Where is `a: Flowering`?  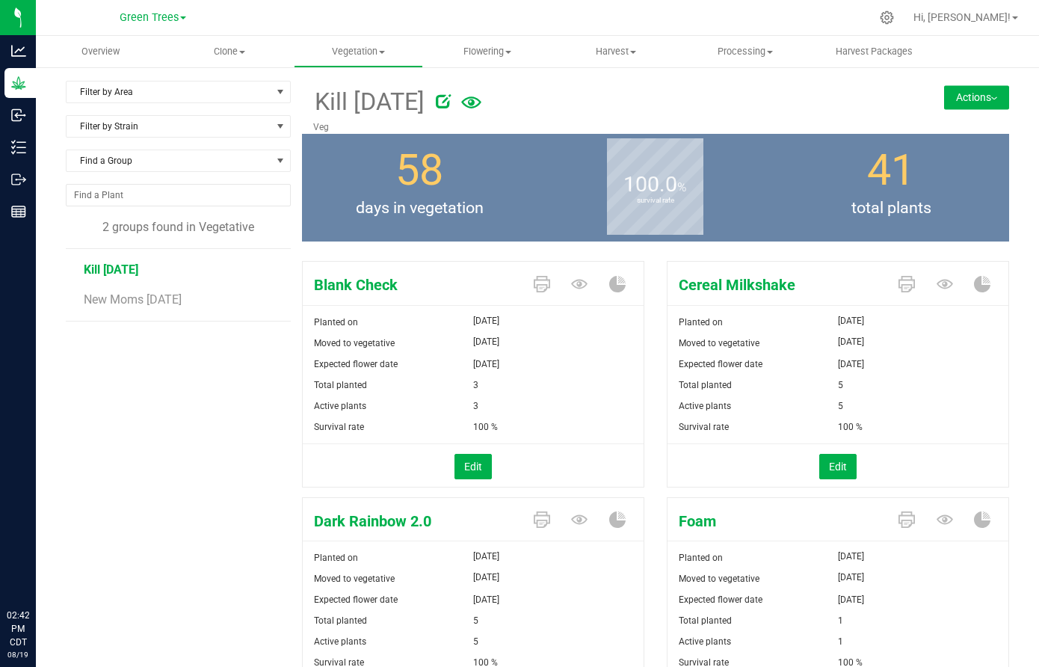
a: Flowering is located at coordinates (487, 52).